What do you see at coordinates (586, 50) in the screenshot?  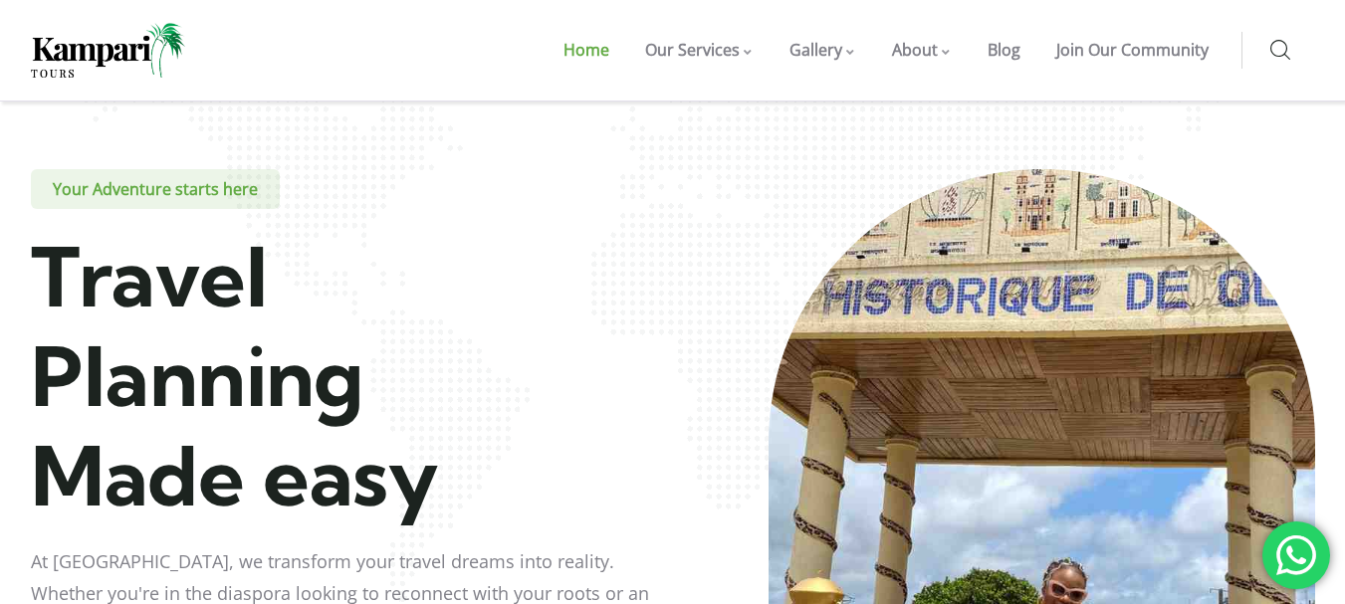 I see `span: Home` at bounding box center [586, 50].